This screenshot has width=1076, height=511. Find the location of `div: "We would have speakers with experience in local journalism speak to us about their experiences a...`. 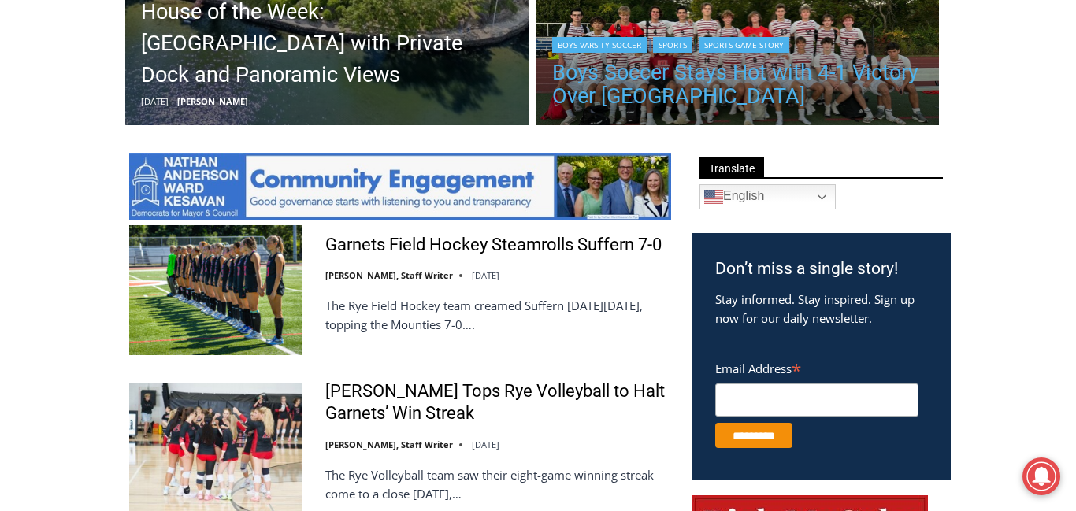

div: "We would have speakers with experience in local journalism speak to us about their experiences a... is located at coordinates (571, 76).